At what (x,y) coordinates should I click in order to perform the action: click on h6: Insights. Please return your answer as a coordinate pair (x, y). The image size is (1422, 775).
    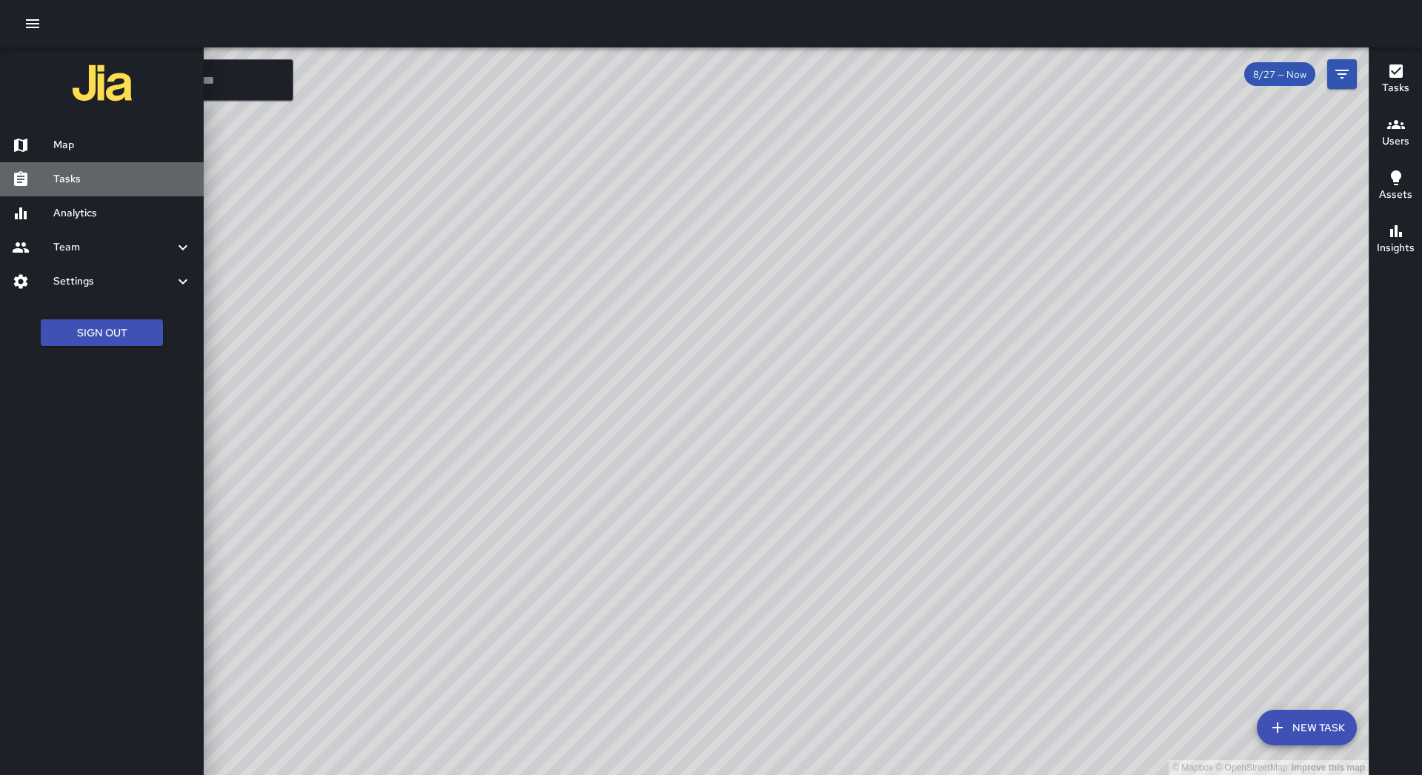
    Looking at the image, I should click on (1395, 248).